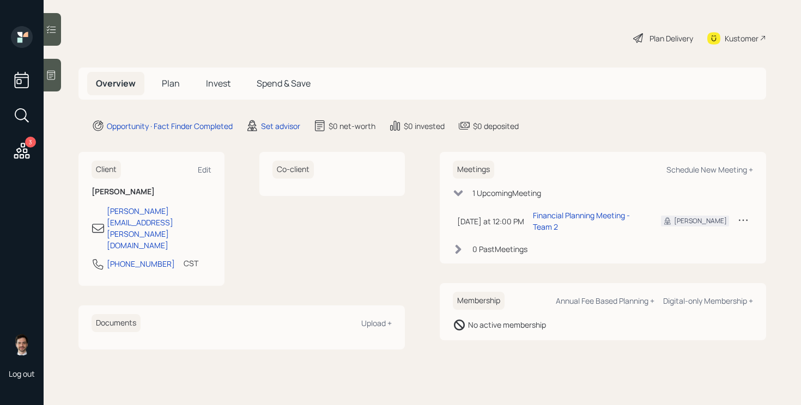  Describe the element at coordinates (22, 374) in the screenshot. I see `div: Log out` at that location.